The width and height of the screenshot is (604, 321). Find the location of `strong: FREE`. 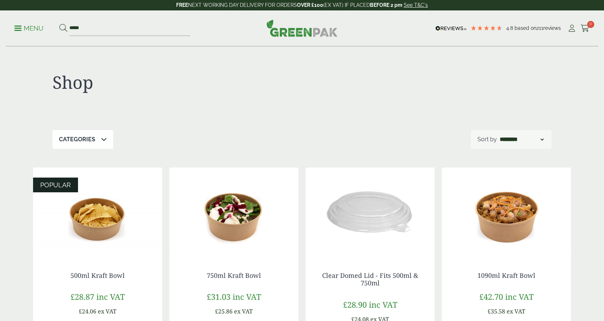

strong: FREE is located at coordinates (182, 5).